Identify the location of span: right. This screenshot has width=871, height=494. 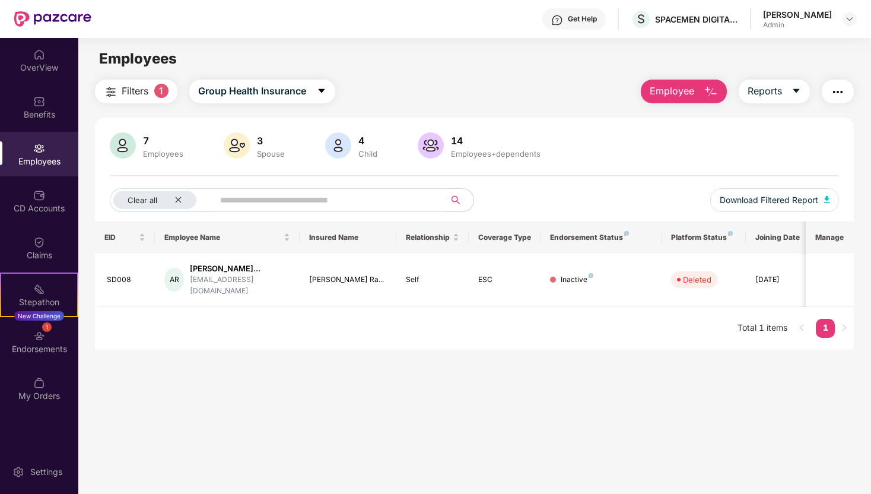
(844, 327).